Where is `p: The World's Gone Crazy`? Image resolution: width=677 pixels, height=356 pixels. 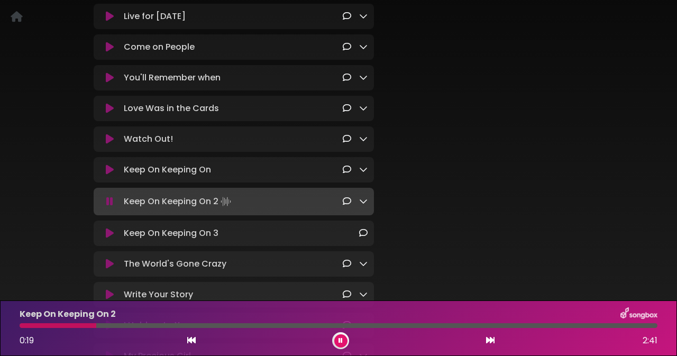
p: The World's Gone Crazy is located at coordinates (175, 264).